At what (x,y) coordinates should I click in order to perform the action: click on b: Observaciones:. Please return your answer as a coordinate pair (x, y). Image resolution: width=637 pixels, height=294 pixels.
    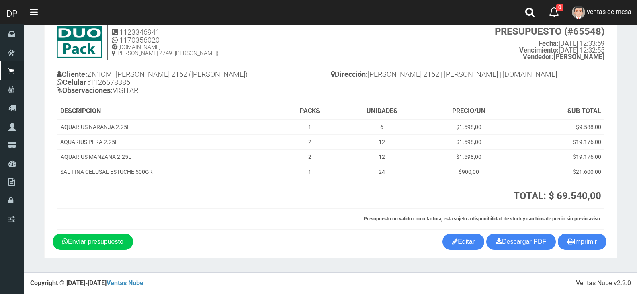
    Looking at the image, I should click on (84, 90).